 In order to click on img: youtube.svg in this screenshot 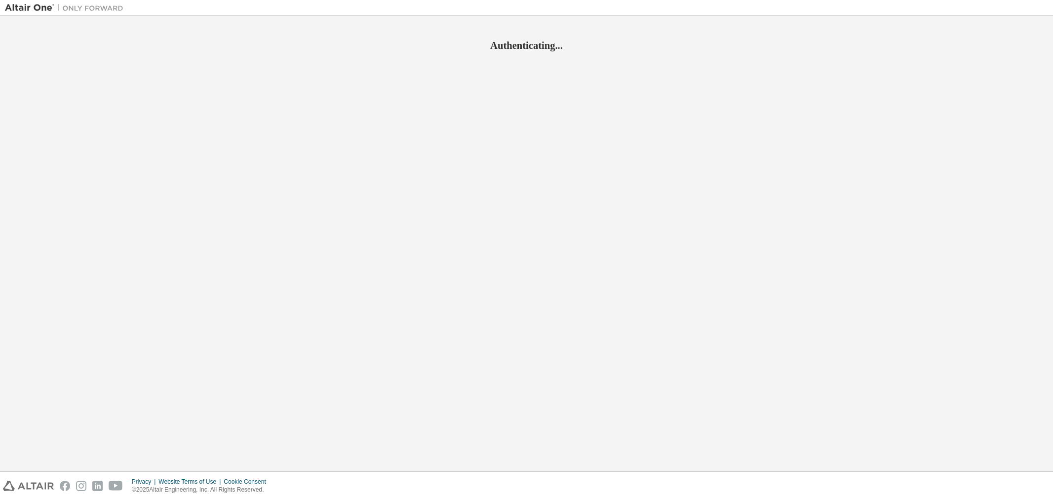, I will do `click(116, 485)`.